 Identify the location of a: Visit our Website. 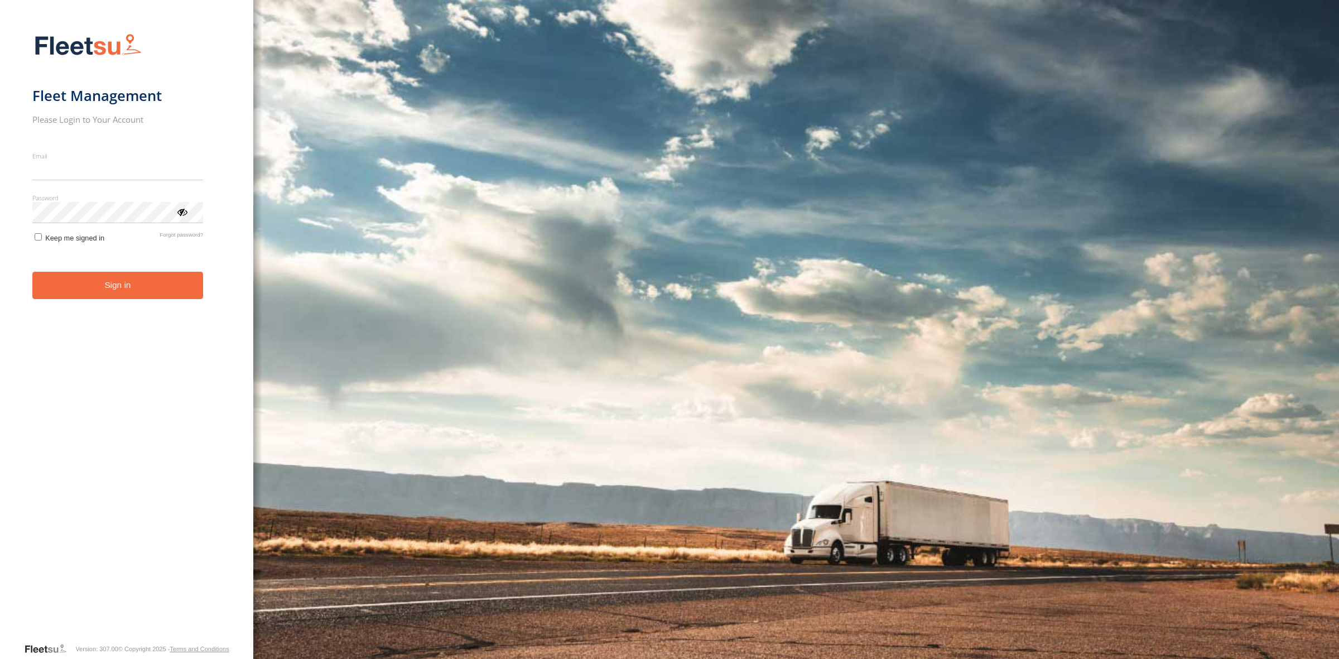
(50, 649).